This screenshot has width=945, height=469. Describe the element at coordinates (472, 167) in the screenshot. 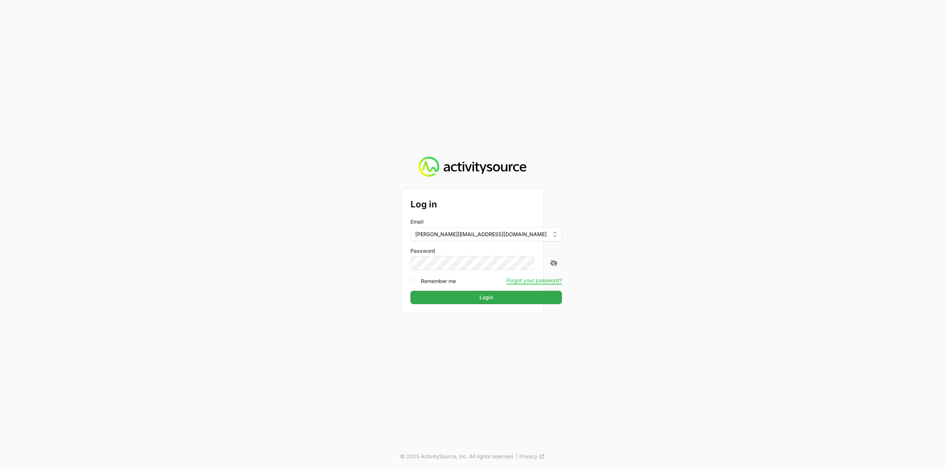

I see `img: Activity Source` at that location.